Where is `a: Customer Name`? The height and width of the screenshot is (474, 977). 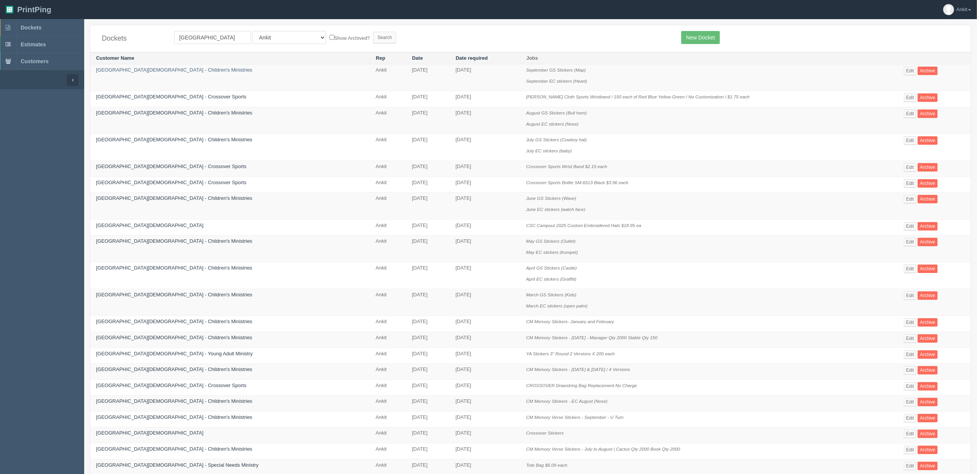 a: Customer Name is located at coordinates (115, 58).